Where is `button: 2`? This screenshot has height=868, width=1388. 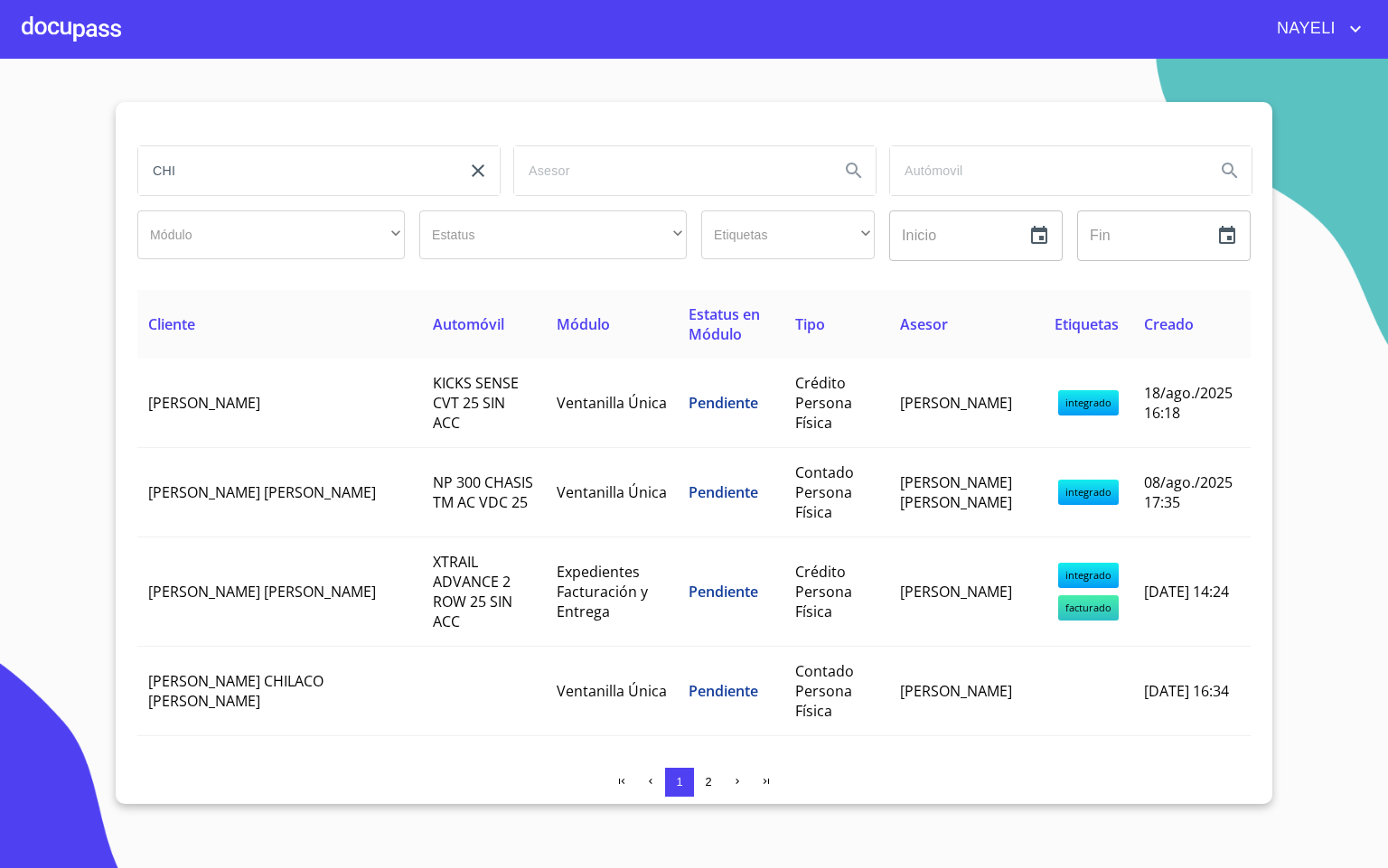
button: 2 is located at coordinates (708, 782).